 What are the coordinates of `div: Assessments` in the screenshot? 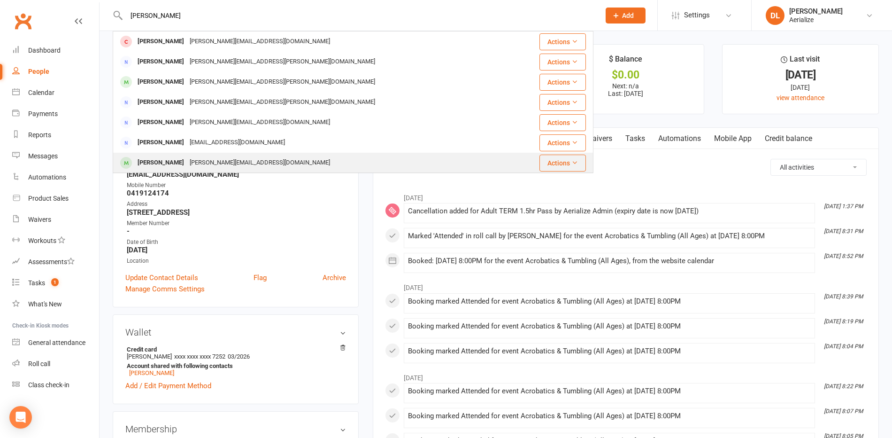 It's located at (51, 262).